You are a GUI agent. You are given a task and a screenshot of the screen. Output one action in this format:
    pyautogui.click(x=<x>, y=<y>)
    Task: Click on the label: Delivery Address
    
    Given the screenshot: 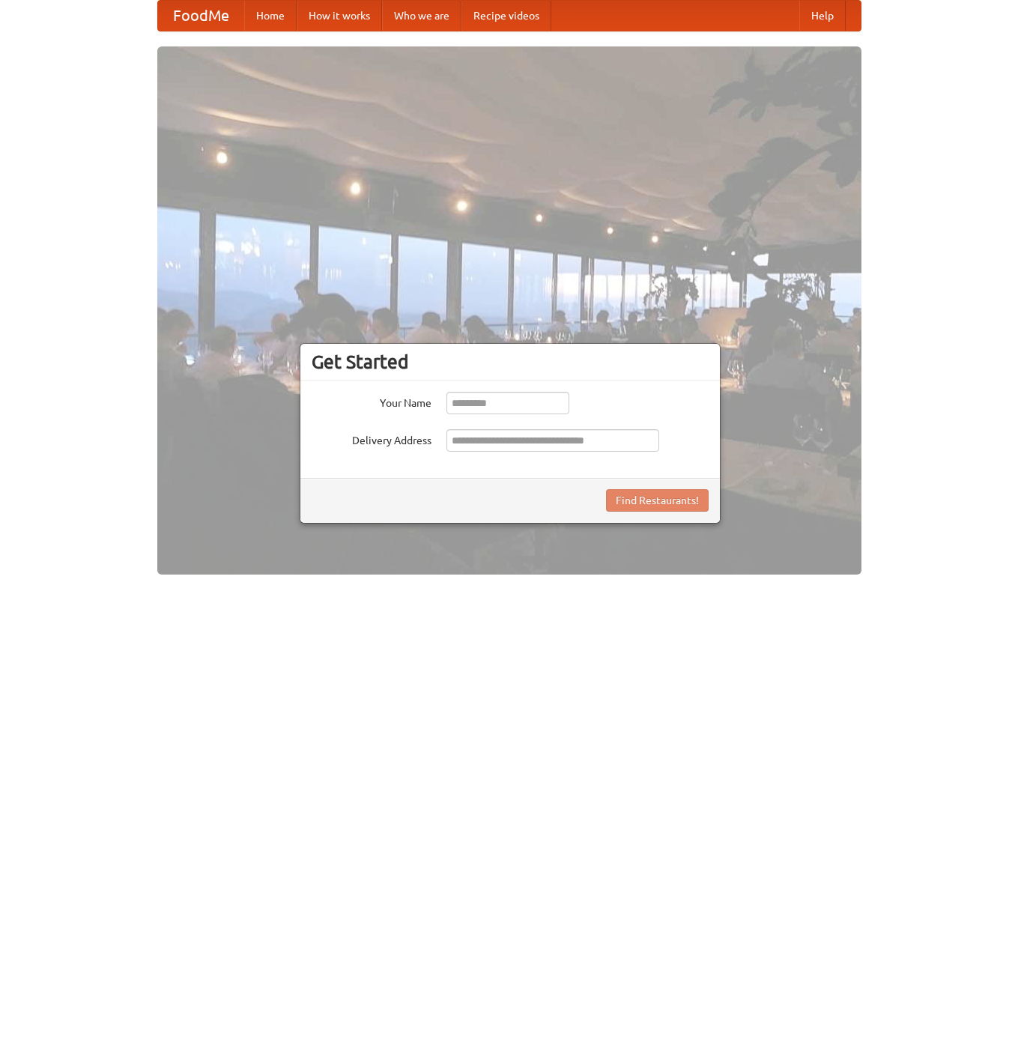 What is the action you would take?
    pyautogui.click(x=372, y=438)
    